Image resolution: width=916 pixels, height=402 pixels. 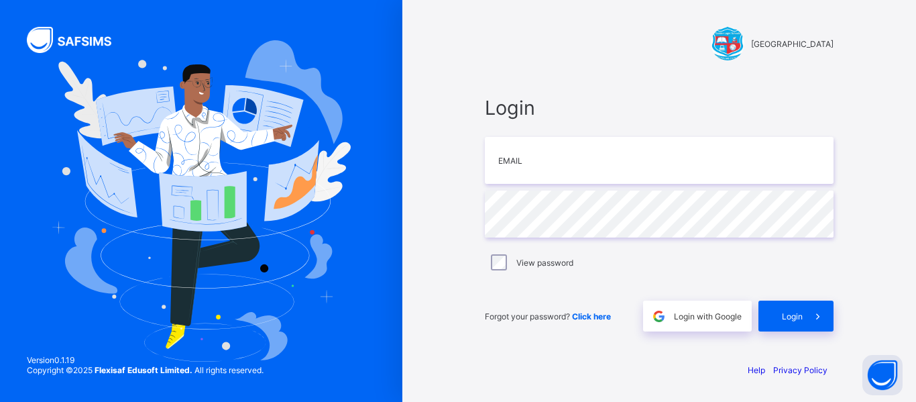 What do you see at coordinates (800, 369) in the screenshot?
I see `a: Privacy Policy` at bounding box center [800, 369].